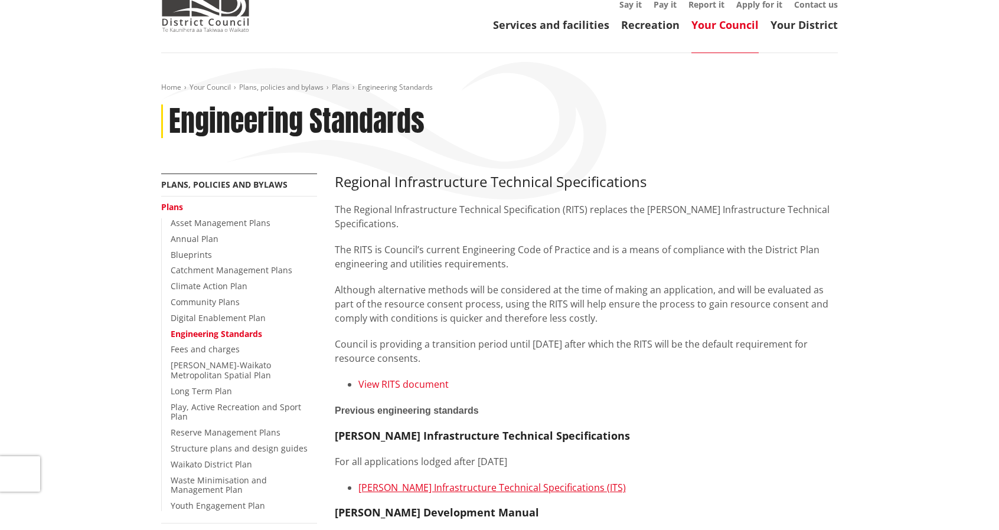 This screenshot has width=999, height=530. I want to click on a: Community Plans, so click(205, 302).